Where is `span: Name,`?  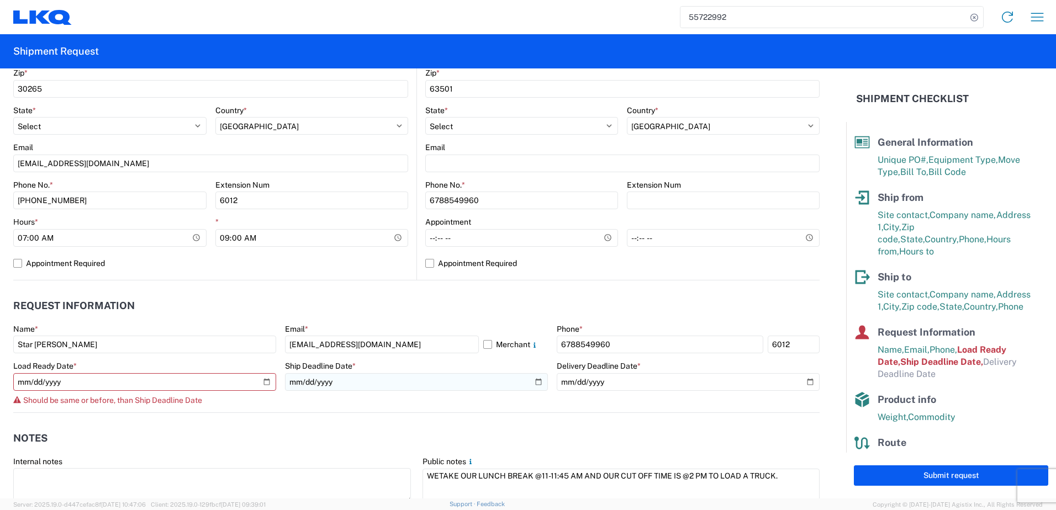 span: Name, is located at coordinates (891, 350).